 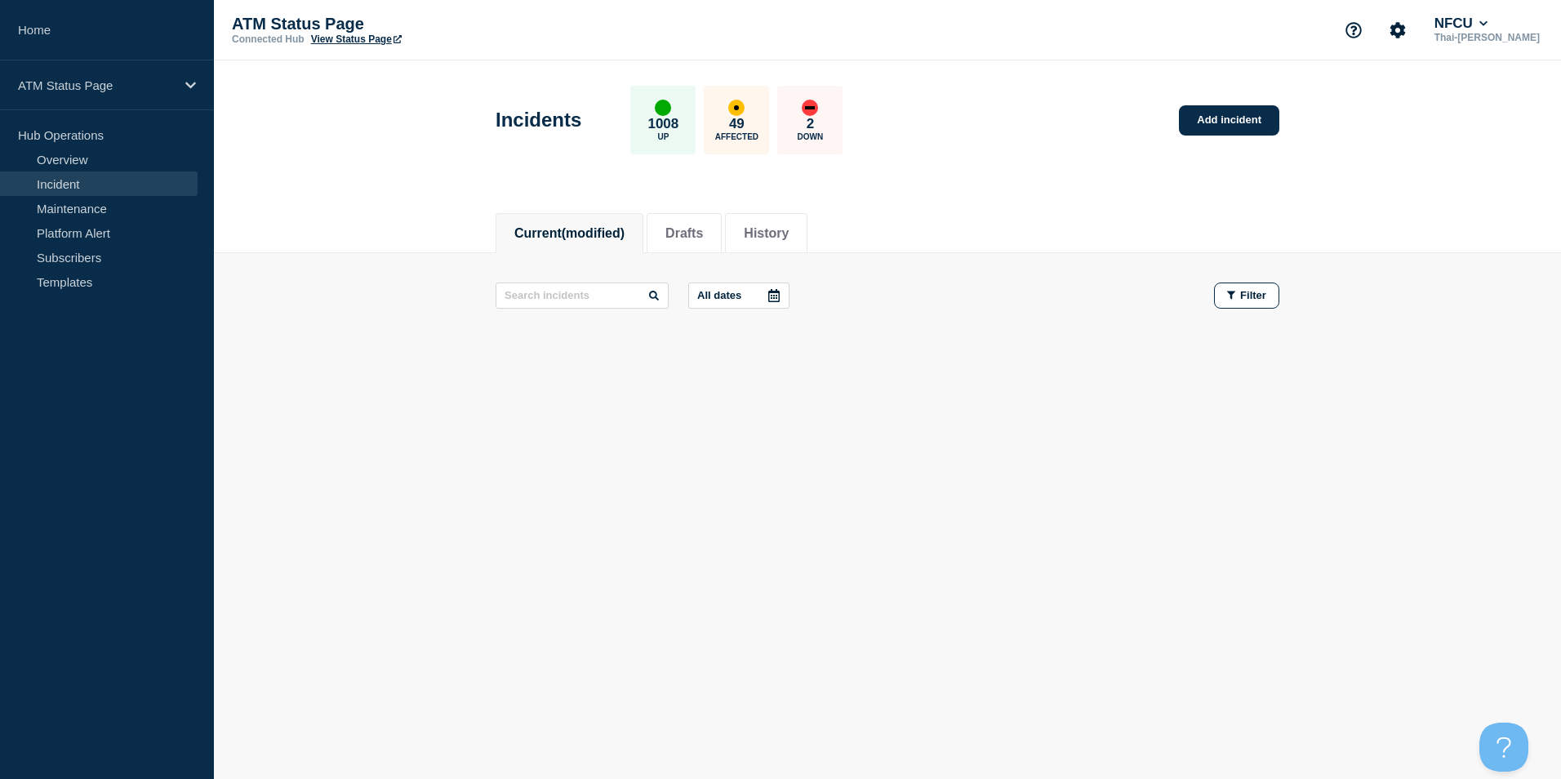 What do you see at coordinates (356, 39) in the screenshot?
I see `a: View Status Page` at bounding box center [356, 39].